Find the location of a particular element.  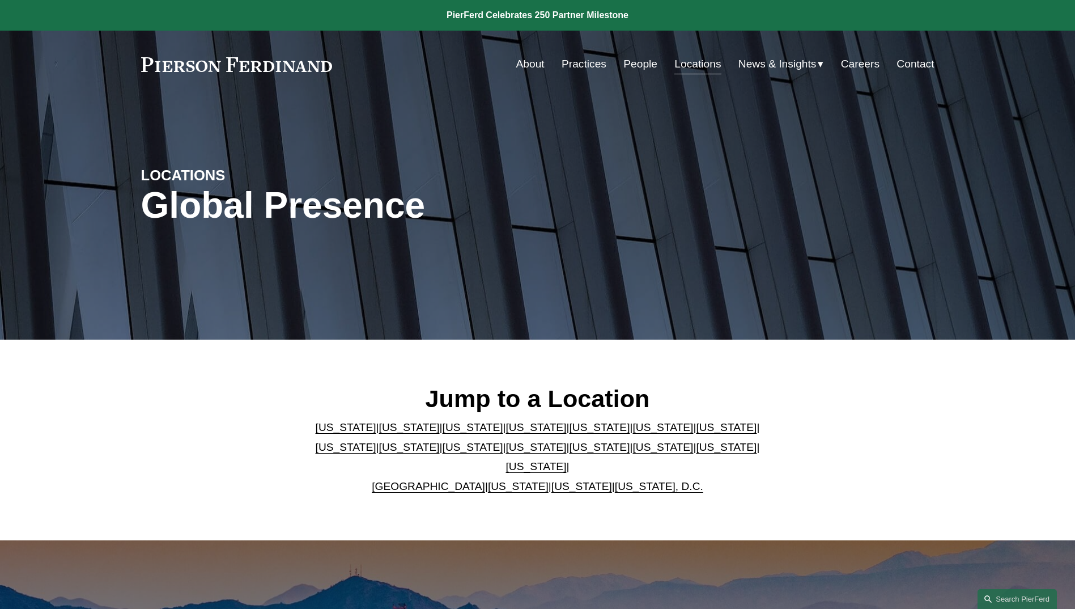

span: News & Insights is located at coordinates (777, 64).